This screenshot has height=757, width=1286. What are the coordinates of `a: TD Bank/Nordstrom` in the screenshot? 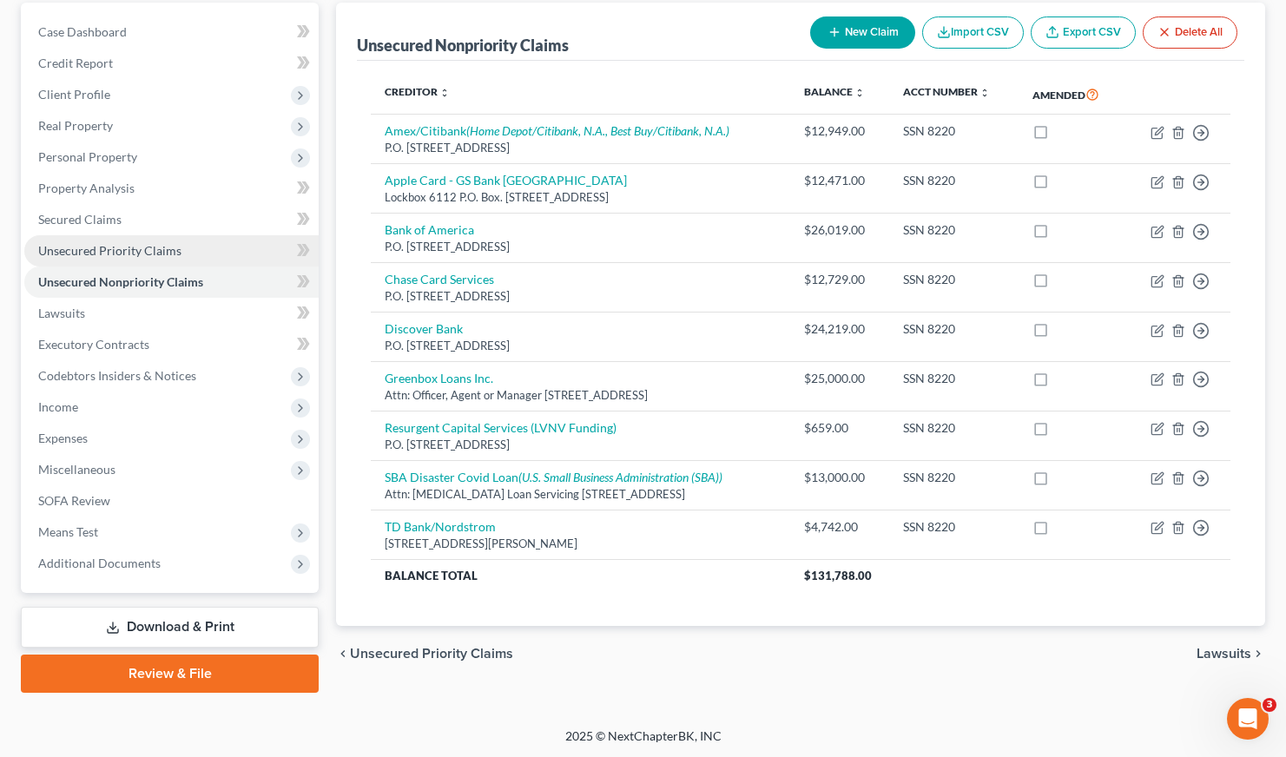 It's located at (440, 526).